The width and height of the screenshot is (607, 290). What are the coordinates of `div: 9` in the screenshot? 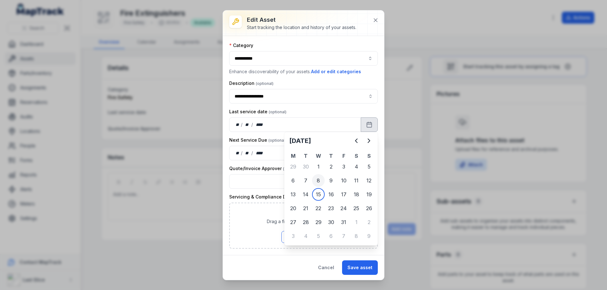 It's located at (331, 181).